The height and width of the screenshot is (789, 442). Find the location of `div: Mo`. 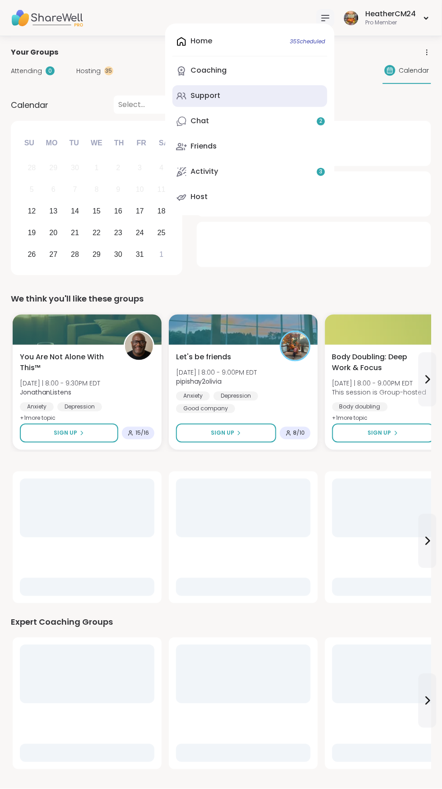

div: Mo is located at coordinates (51, 143).